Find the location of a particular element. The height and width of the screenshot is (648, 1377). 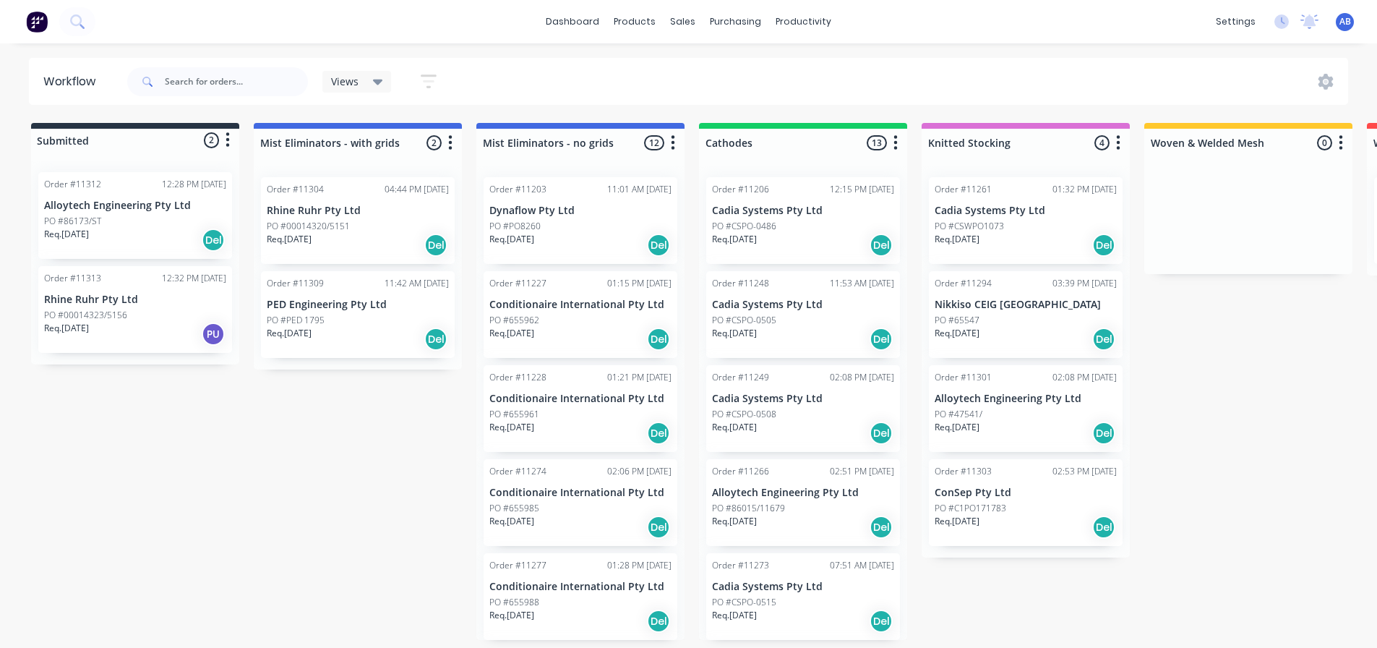

p: PO #655988 is located at coordinates (514, 602).